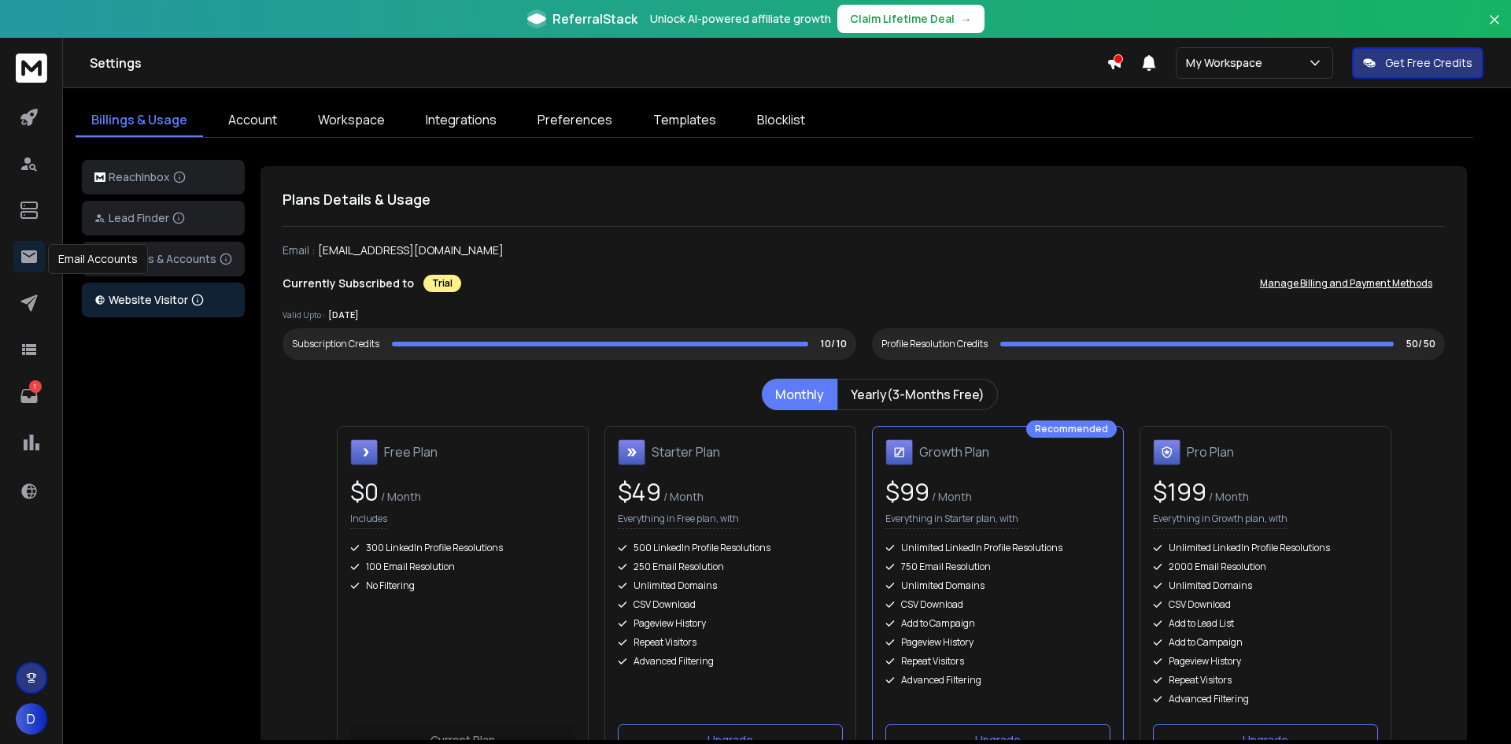  I want to click on h1: Free Plan, so click(411, 452).